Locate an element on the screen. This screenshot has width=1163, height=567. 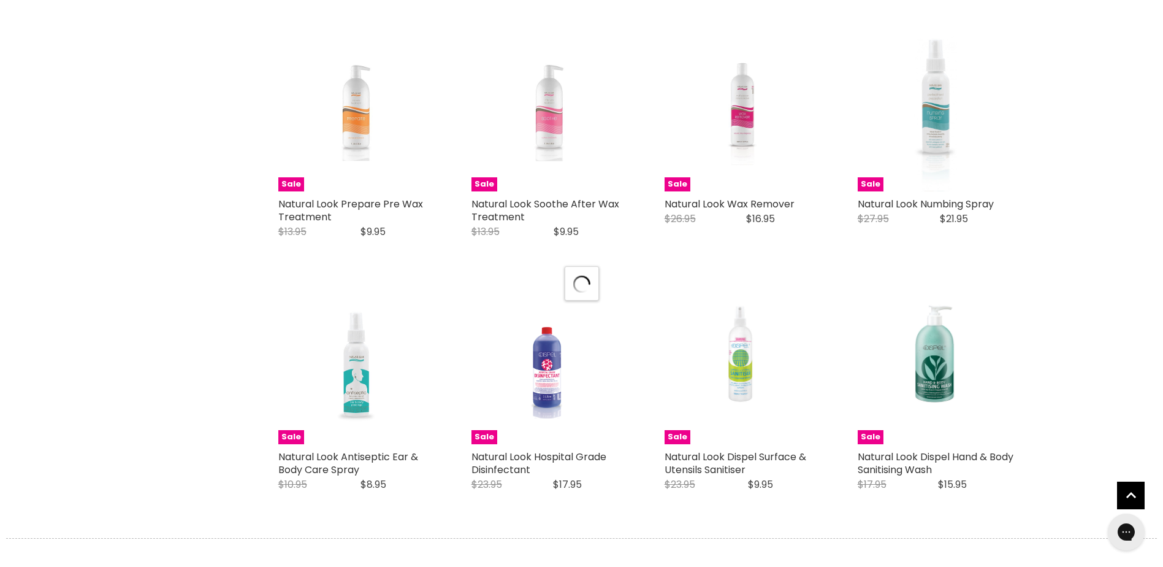
a: Natural Look Soothe After Wax Treatment is located at coordinates (545, 210).